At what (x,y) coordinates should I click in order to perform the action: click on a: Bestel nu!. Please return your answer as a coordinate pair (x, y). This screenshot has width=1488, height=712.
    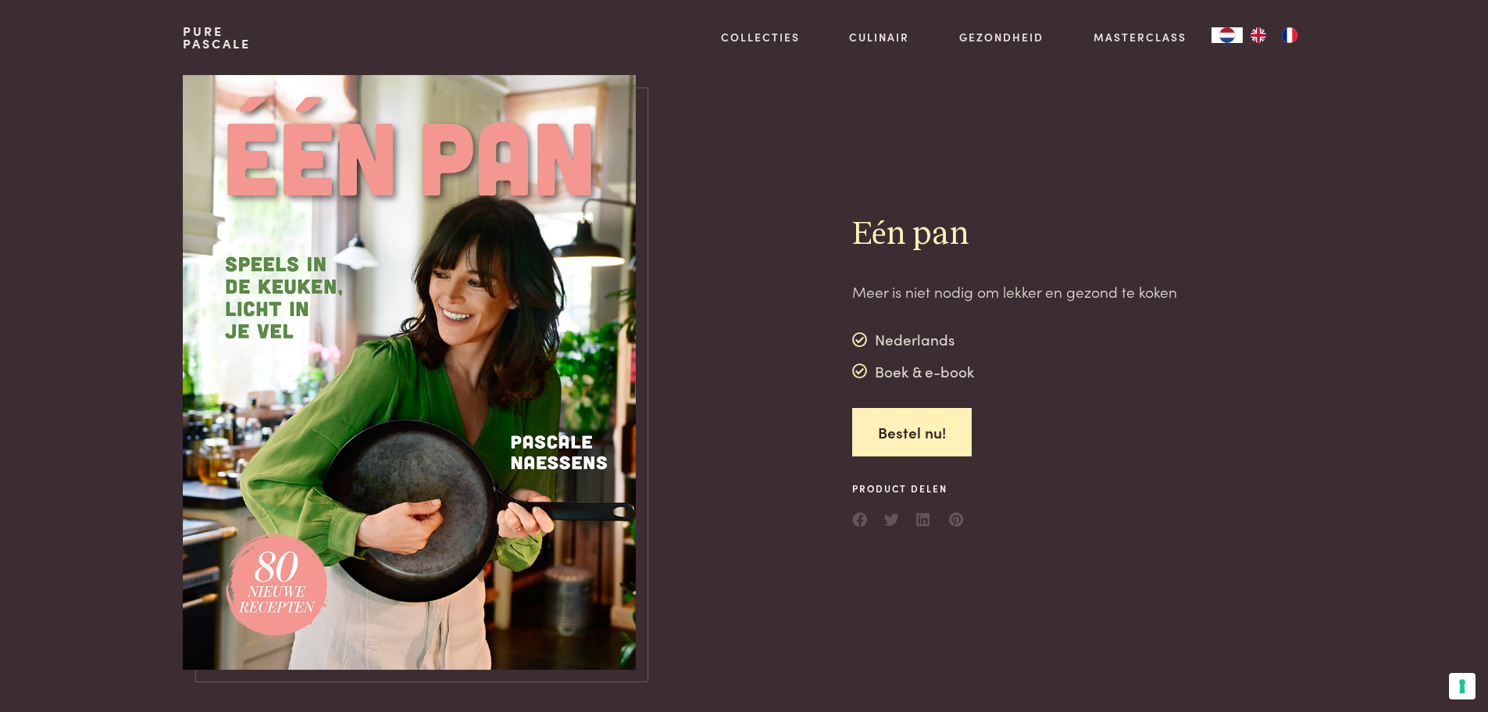
    Looking at the image, I should click on (912, 432).